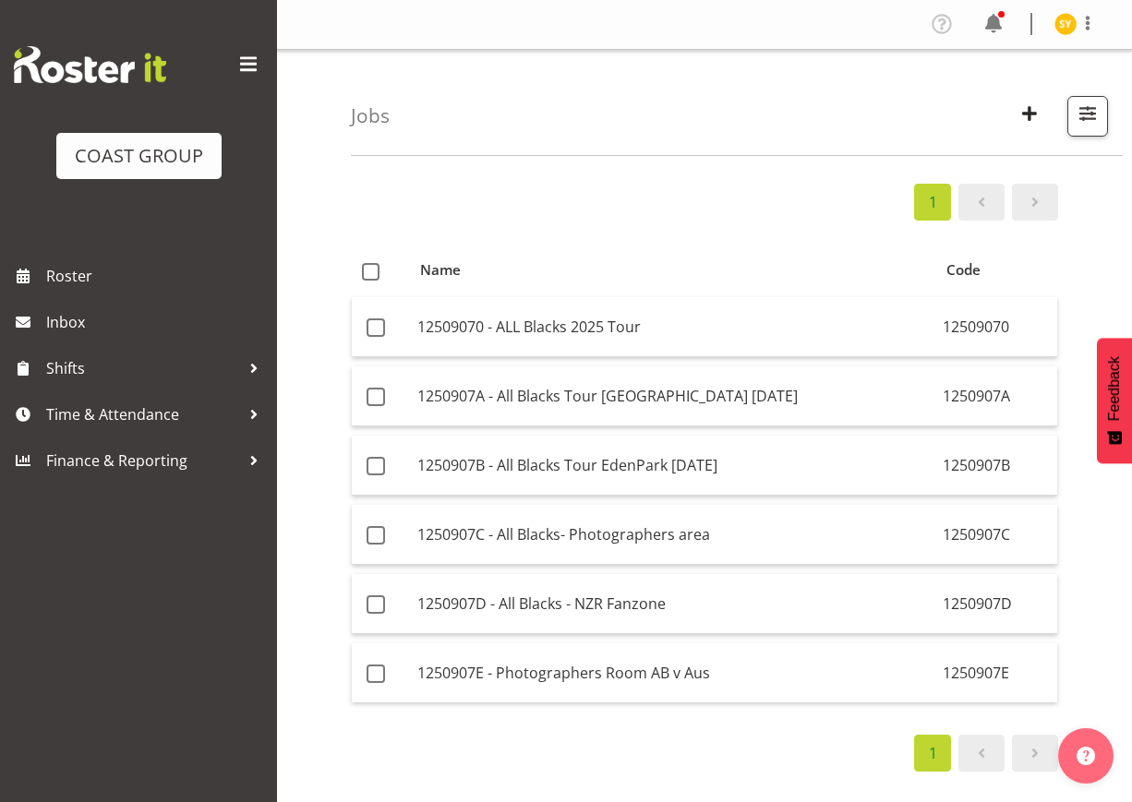 The width and height of the screenshot is (1132, 802). Describe the element at coordinates (138, 156) in the screenshot. I see `div: COAST GROUP` at that location.